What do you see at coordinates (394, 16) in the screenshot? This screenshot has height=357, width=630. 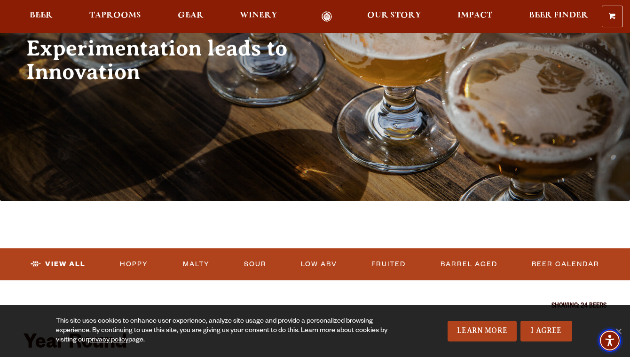 I see `span: Our Story` at bounding box center [394, 16].